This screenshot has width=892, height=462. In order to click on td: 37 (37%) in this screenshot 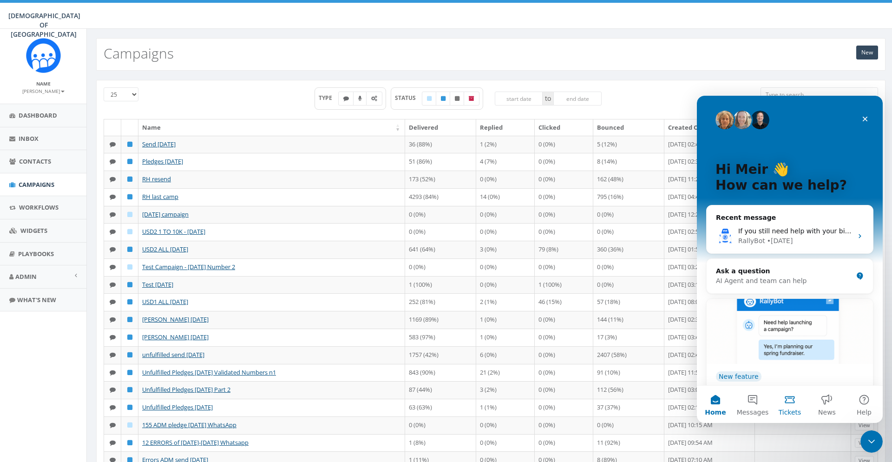, I will do `click(628, 407)`.